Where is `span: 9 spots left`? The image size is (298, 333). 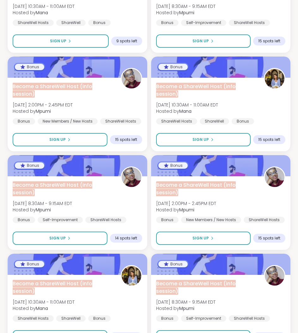
span: 9 spots left is located at coordinates (127, 41).